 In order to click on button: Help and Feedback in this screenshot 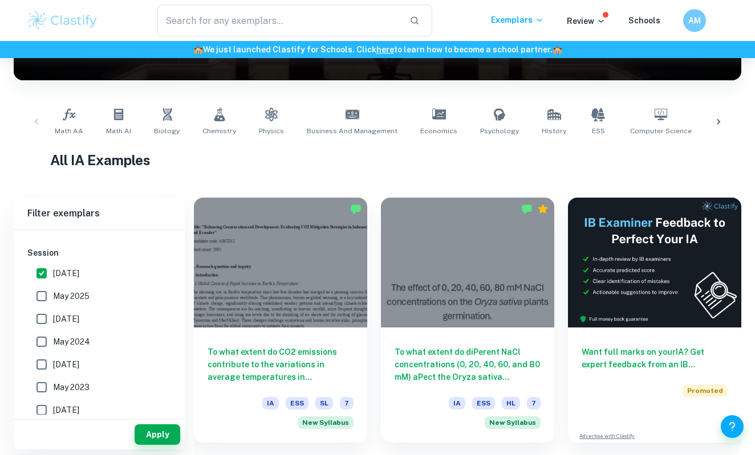, I will do `click(732, 427)`.